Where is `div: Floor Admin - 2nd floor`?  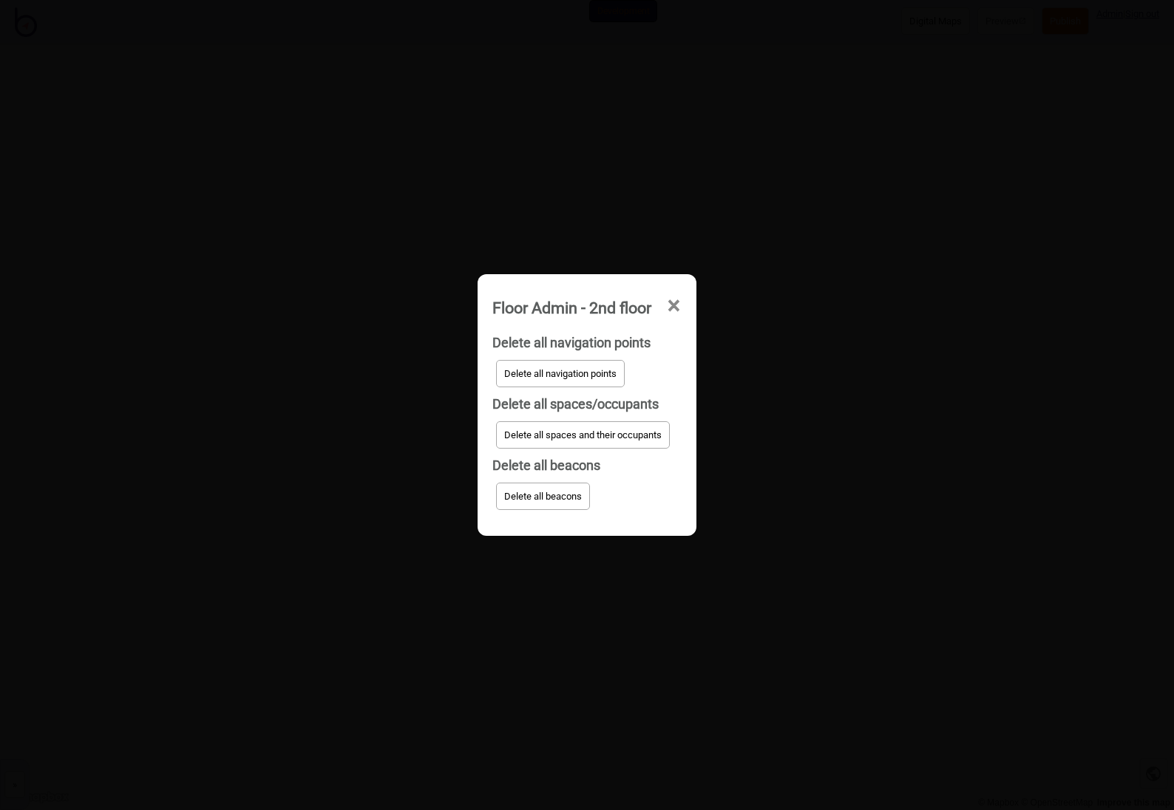
div: Floor Admin - 2nd floor is located at coordinates (571, 307).